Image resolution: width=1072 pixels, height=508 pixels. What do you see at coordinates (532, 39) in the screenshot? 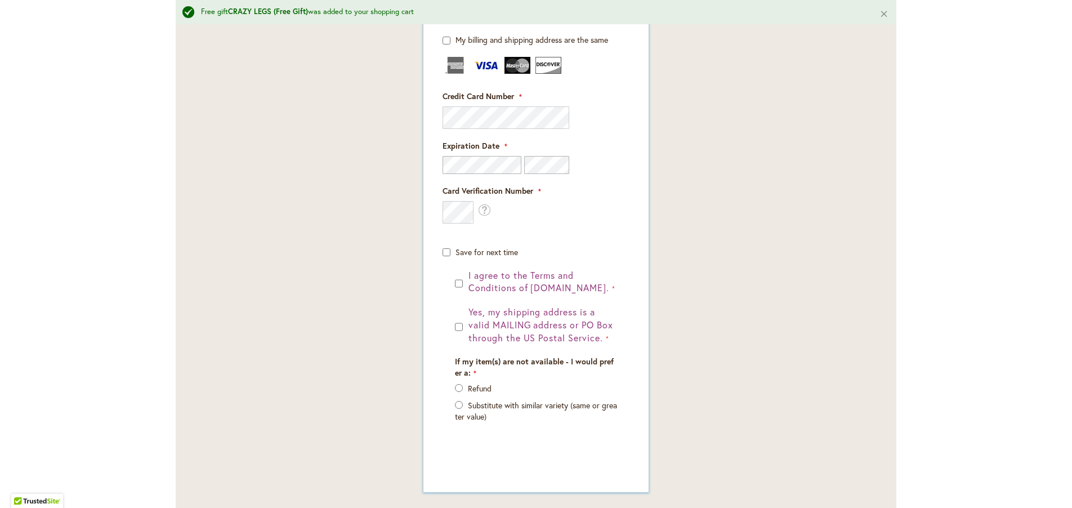
I see `span: My billing and shipping address are the same` at bounding box center [532, 39].